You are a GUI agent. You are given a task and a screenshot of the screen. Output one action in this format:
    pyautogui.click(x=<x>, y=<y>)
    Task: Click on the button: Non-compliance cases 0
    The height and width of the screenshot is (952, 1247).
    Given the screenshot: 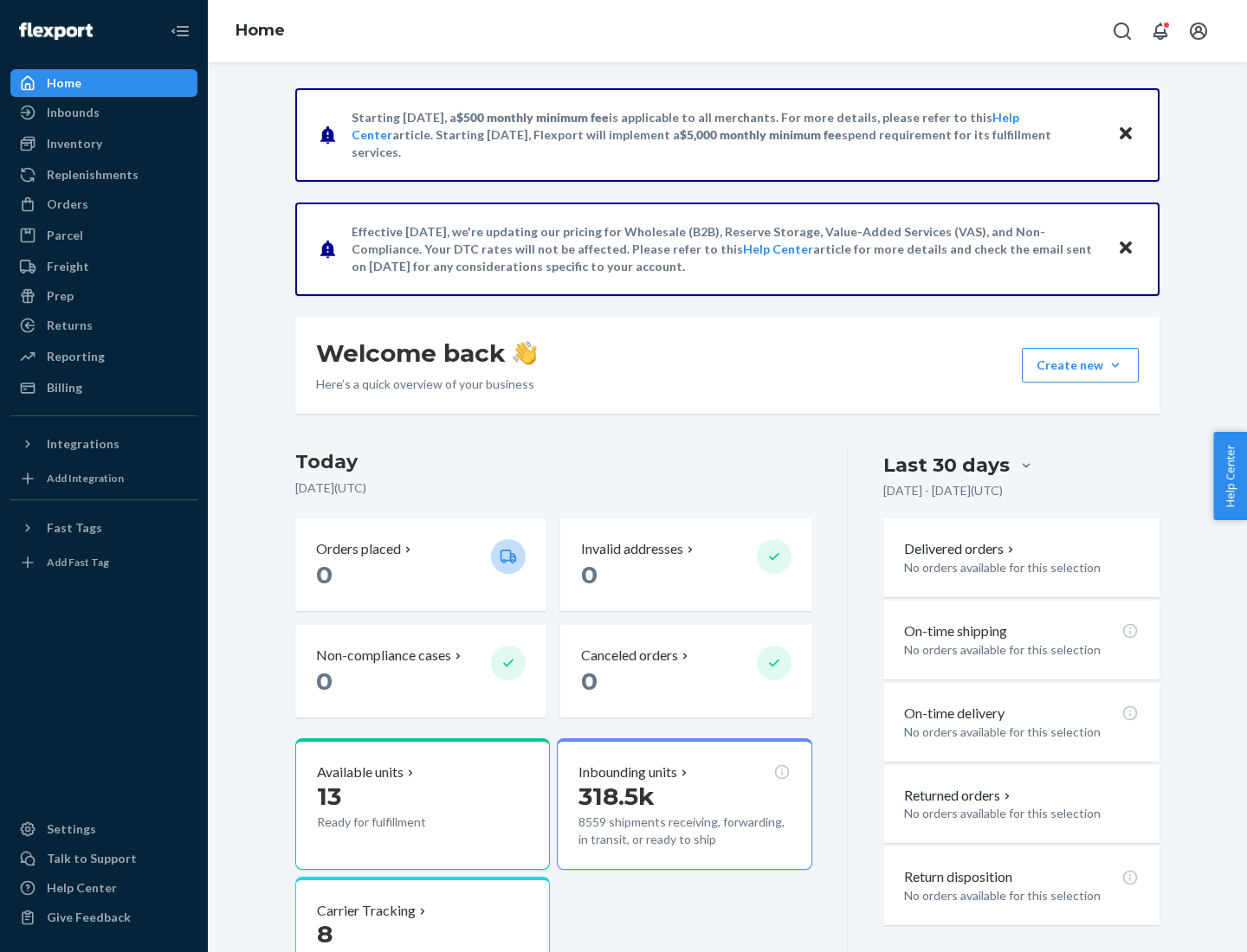 What is the action you would take?
    pyautogui.click(x=420, y=671)
    